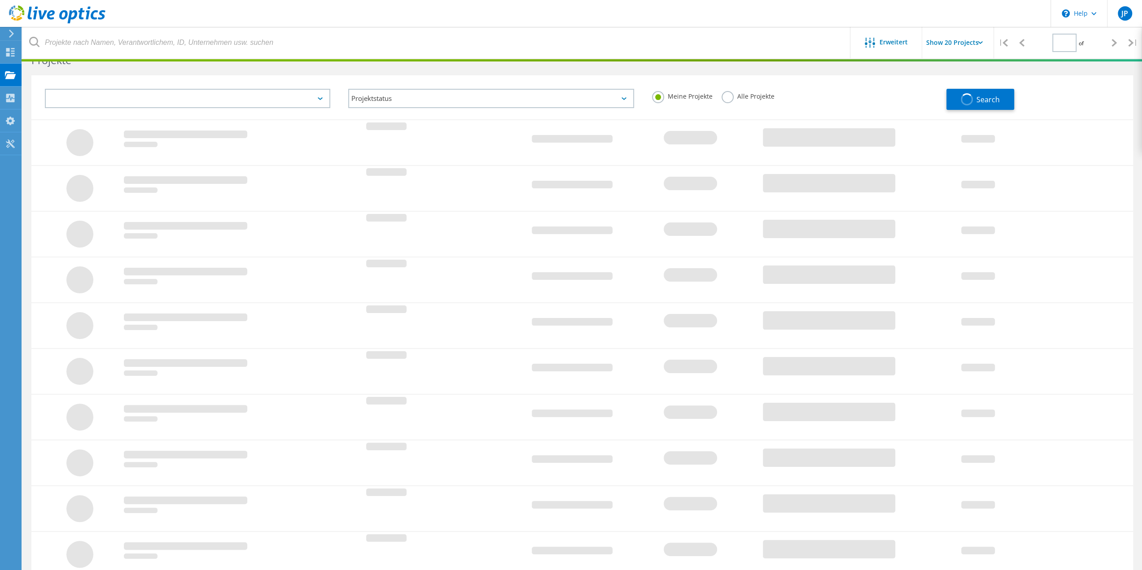  What do you see at coordinates (1081, 43) in the screenshot?
I see `span: of` at bounding box center [1081, 43].